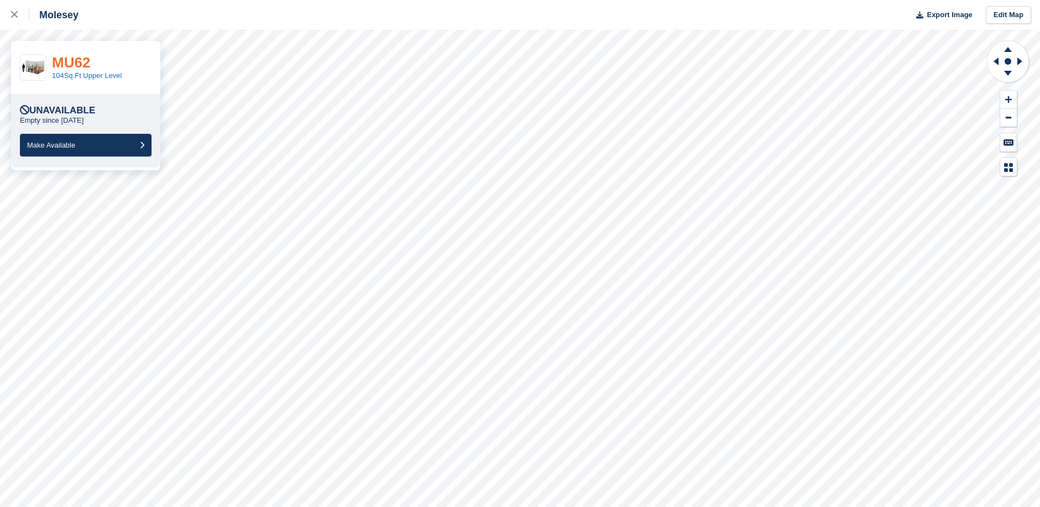  I want to click on button: Export Image, so click(941, 15).